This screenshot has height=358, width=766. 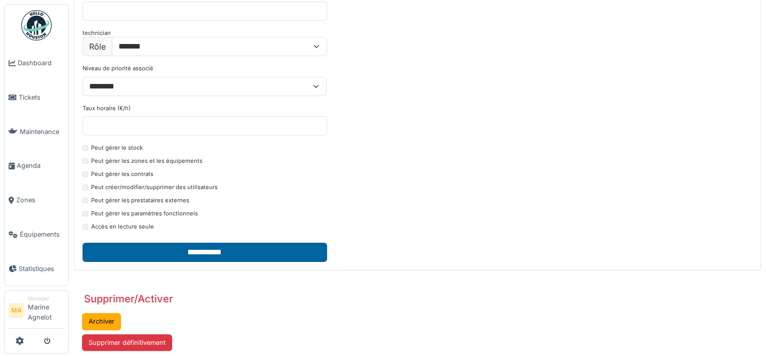 What do you see at coordinates (127, 343) in the screenshot?
I see `button: Supprimer définitivement` at bounding box center [127, 343].